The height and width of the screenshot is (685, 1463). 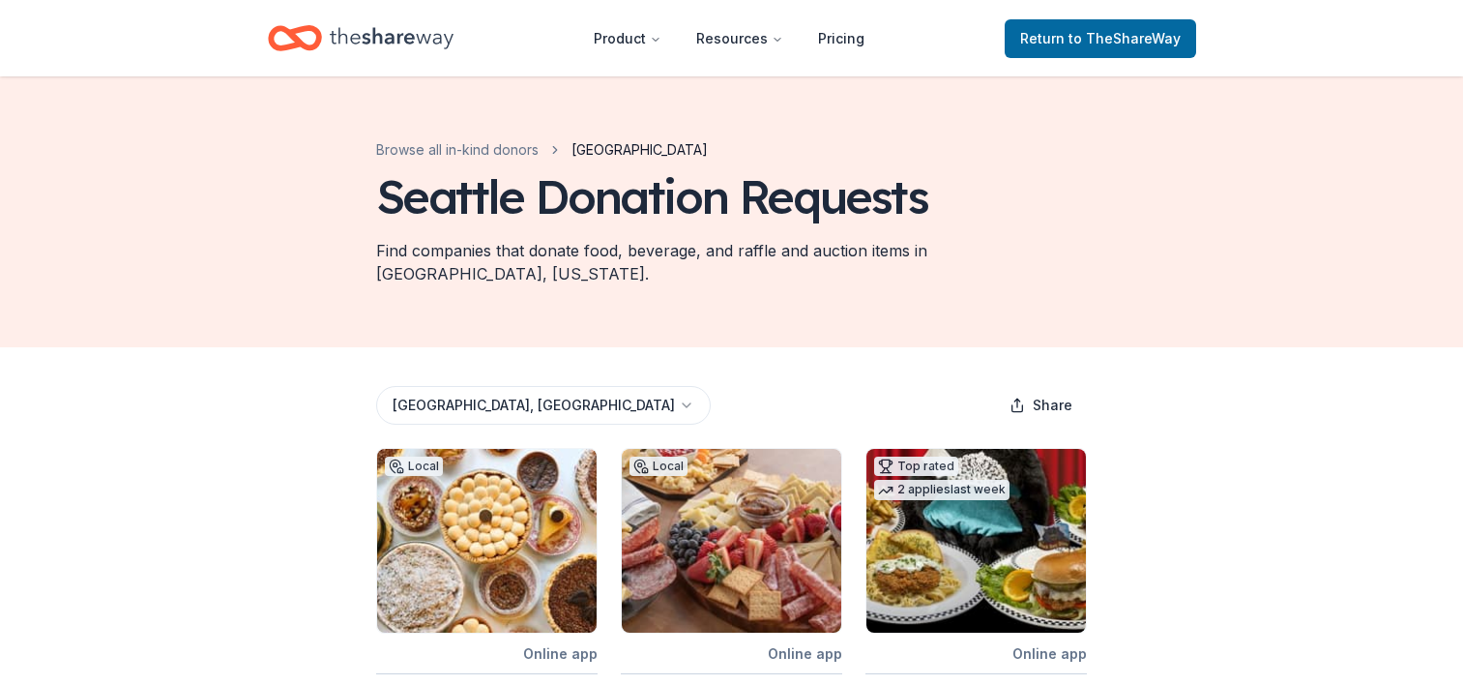 What do you see at coordinates (361, 38) in the screenshot?
I see `a: Home` at bounding box center [361, 38].